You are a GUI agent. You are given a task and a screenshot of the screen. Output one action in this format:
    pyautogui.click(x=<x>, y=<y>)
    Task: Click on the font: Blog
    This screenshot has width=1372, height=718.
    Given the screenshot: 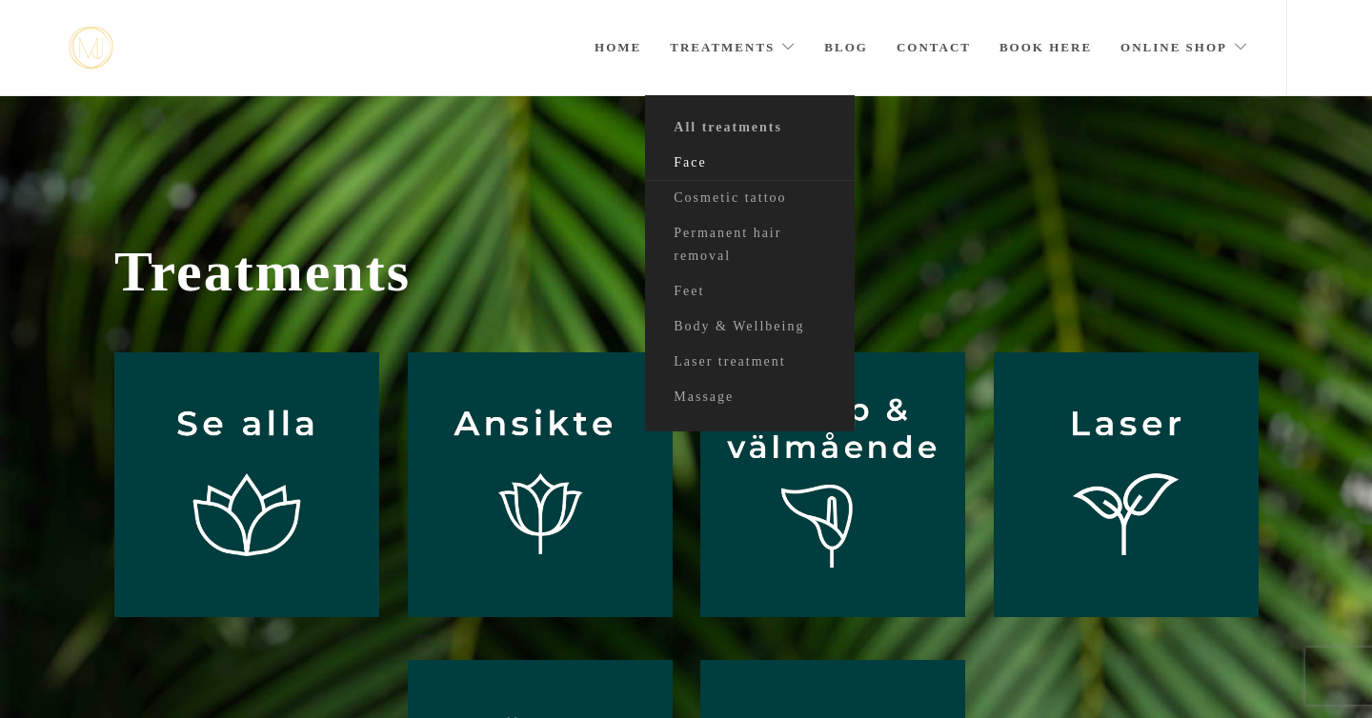 What is the action you would take?
    pyautogui.click(x=846, y=47)
    